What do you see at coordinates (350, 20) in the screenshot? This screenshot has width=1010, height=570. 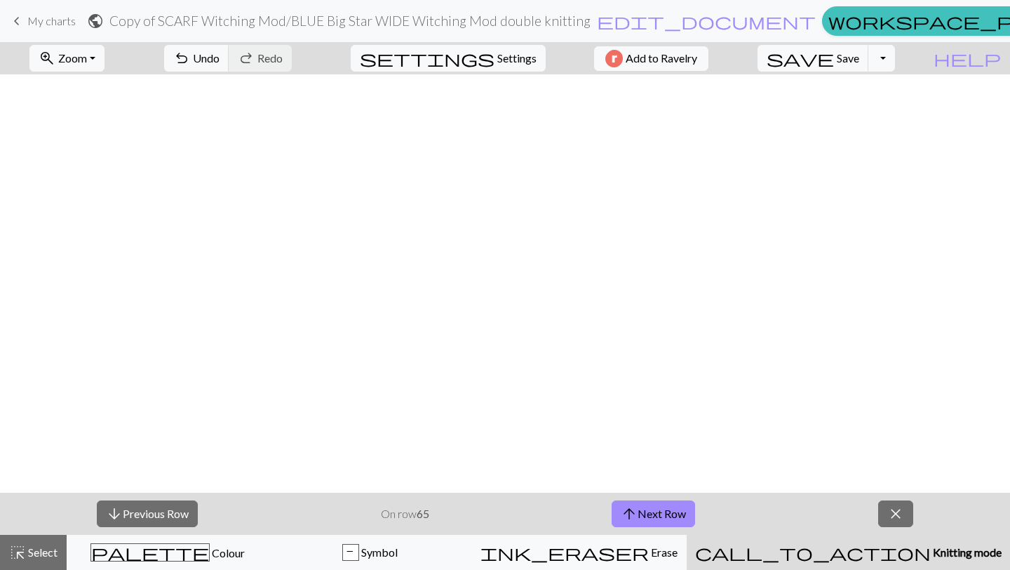 I see `h2: Copy of SCARF Witching Mod / BLUE Big Star WIDE Witching Mod double knitting` at bounding box center [350, 20].